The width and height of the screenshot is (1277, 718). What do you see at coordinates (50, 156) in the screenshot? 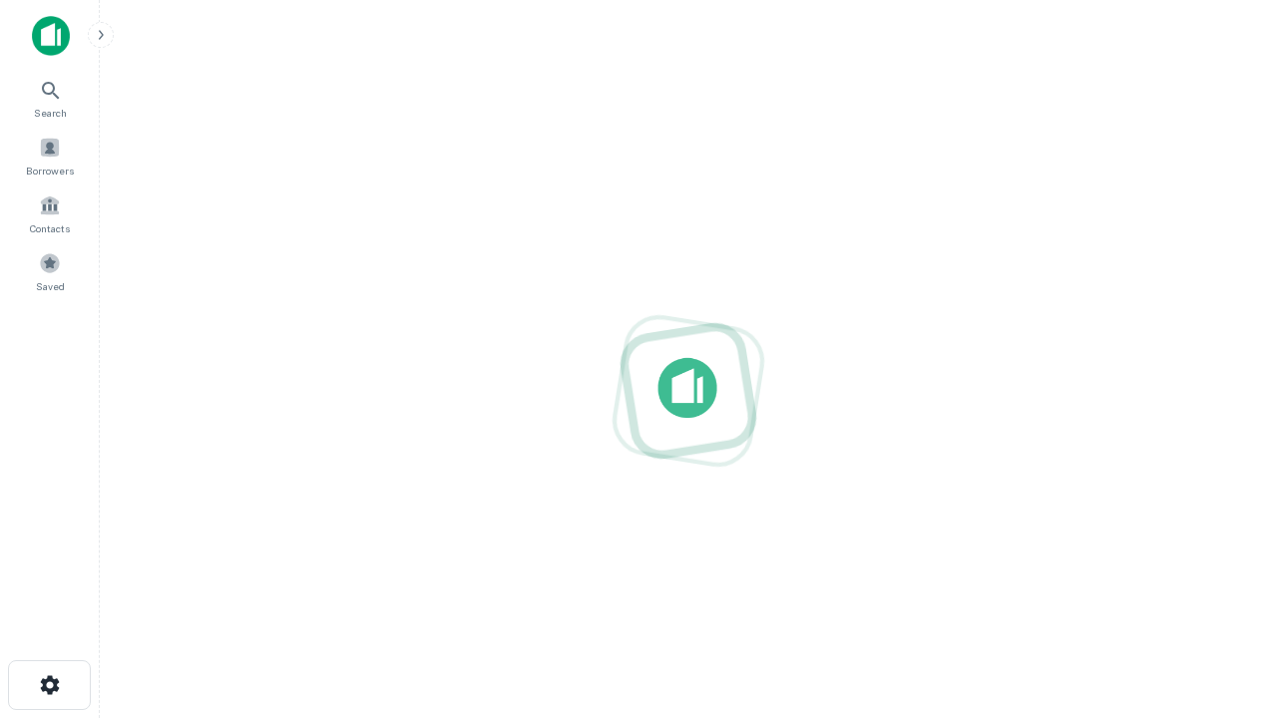
I see `div: Borrowers` at bounding box center [50, 156].